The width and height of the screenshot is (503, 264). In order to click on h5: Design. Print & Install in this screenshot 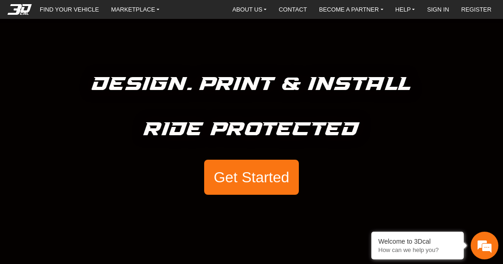, I will do `click(251, 85)`.